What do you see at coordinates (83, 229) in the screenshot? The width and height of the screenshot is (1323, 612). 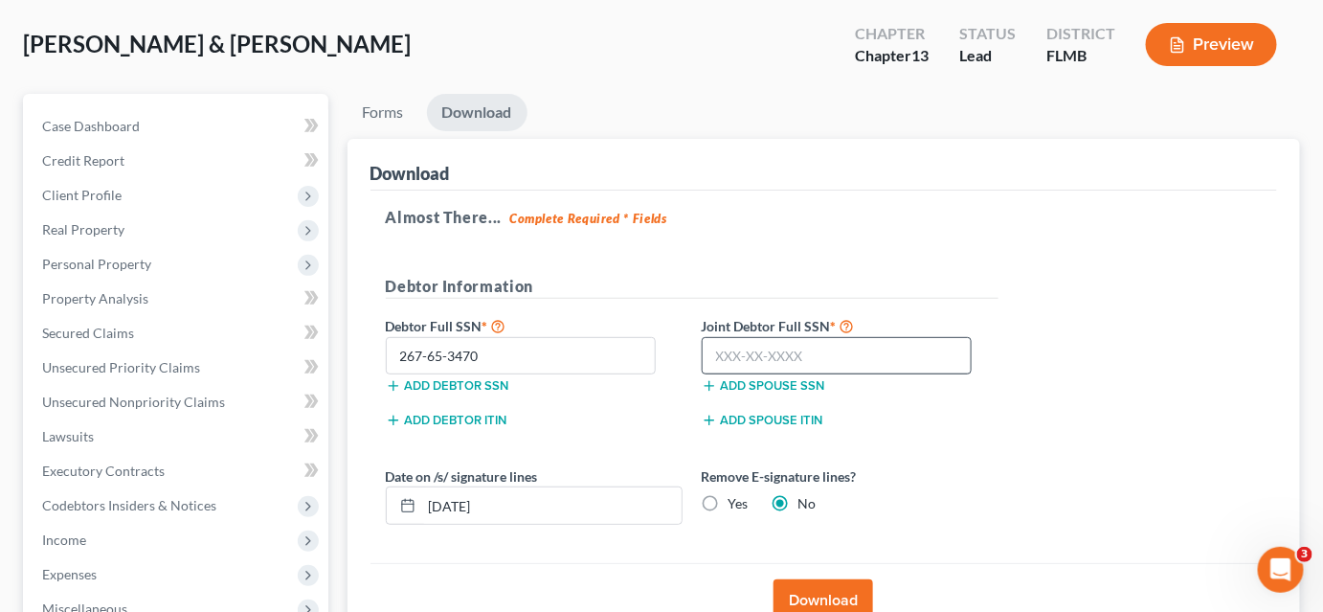 I see `span: Real Property` at bounding box center [83, 229].